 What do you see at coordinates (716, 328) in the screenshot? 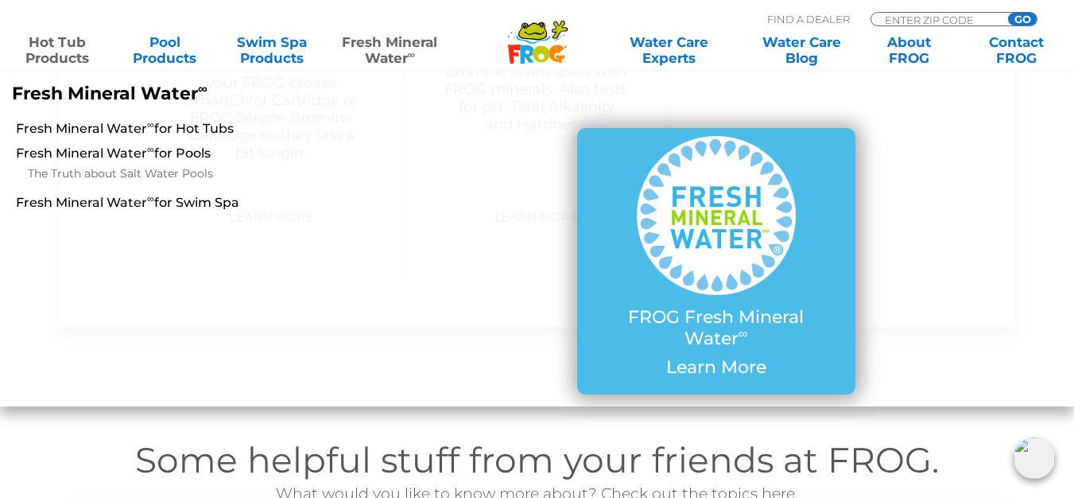
I see `p: FROG Fresh Mineral Water` at bounding box center [716, 328].